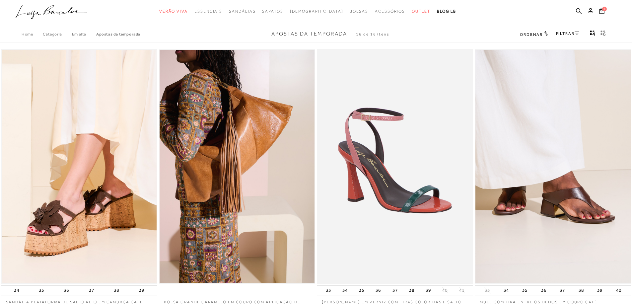  What do you see at coordinates (553, 166) in the screenshot?
I see `img: MULE COM TIRA ENTRE OS DEDOS EM COURO CAFÉ` at bounding box center [553, 166].